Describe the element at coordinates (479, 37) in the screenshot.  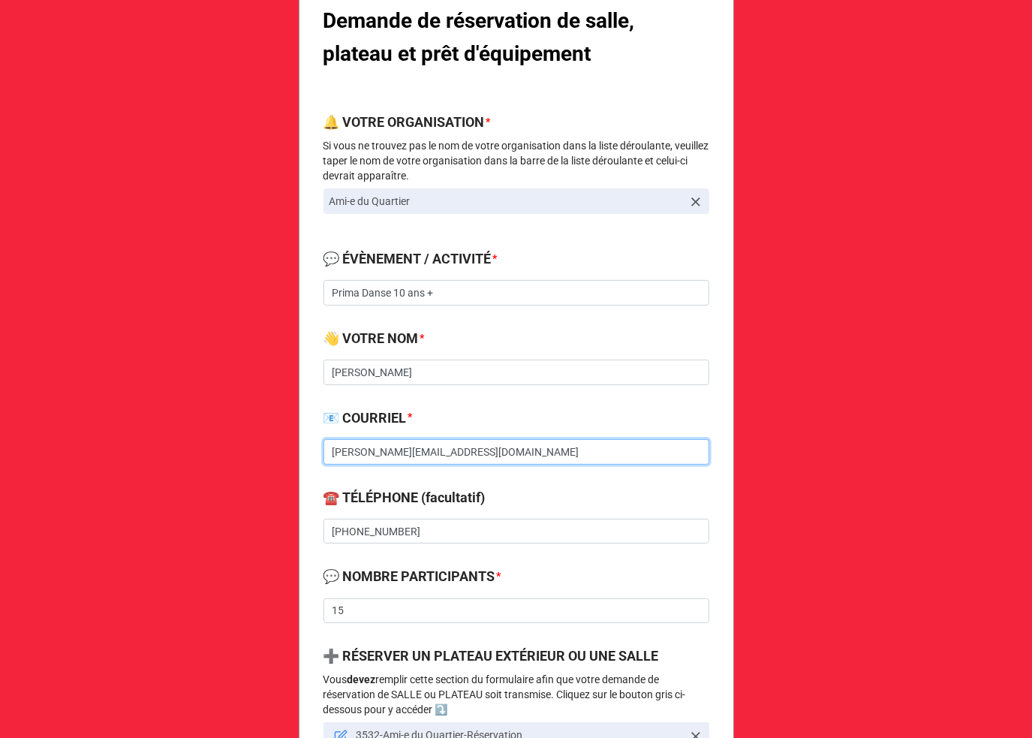
I see `b: Demande de réservation de salle, plateau et prêt d'équipement` at that location.